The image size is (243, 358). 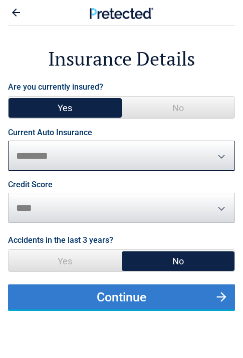 What do you see at coordinates (121, 59) in the screenshot?
I see `h2: Insurance Details` at bounding box center [121, 59].